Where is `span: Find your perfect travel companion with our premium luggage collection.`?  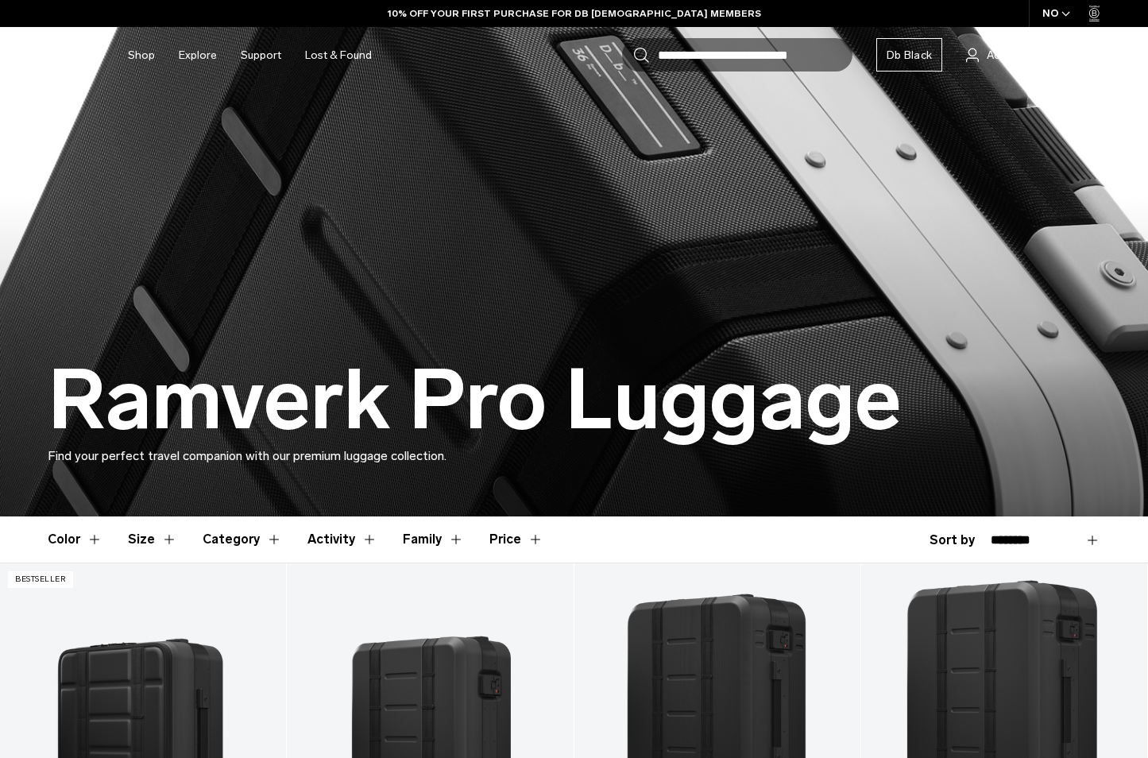 span: Find your perfect travel companion with our premium luggage collection. is located at coordinates (247, 455).